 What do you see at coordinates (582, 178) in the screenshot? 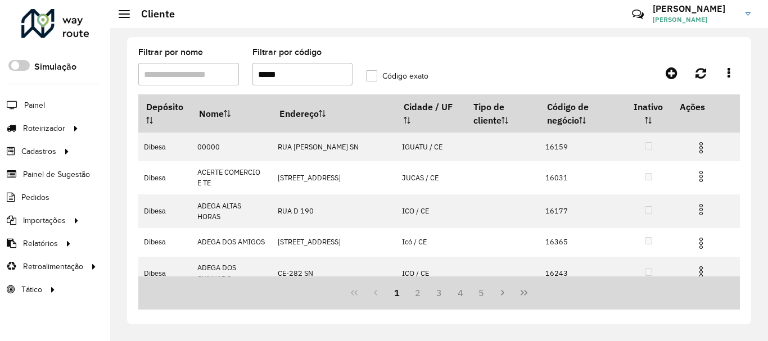
I see `td: 16031` at bounding box center [582, 178].